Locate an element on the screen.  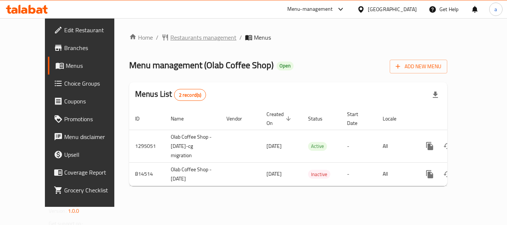
div: Total records count is located at coordinates (190, 95).